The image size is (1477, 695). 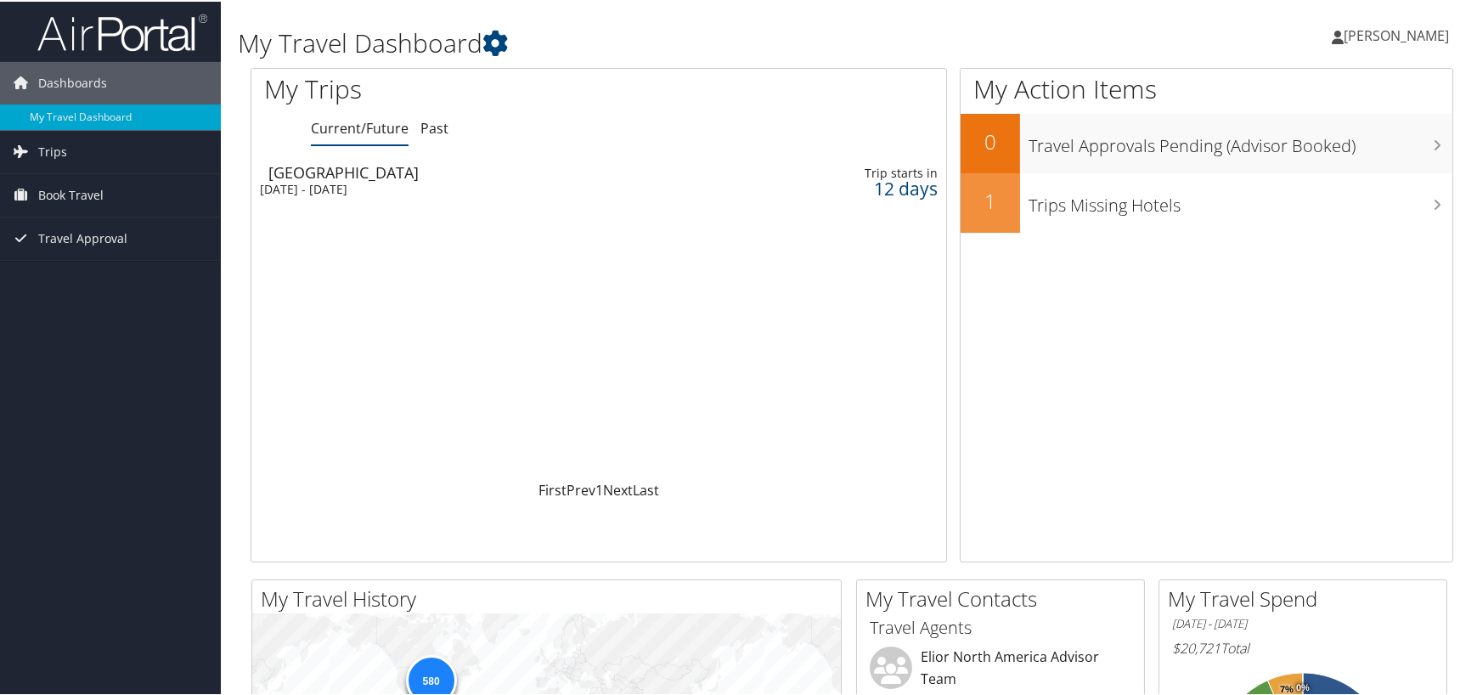 What do you see at coordinates (1001, 626) in the screenshot?
I see `h3: Travel Agents` at bounding box center [1001, 626].